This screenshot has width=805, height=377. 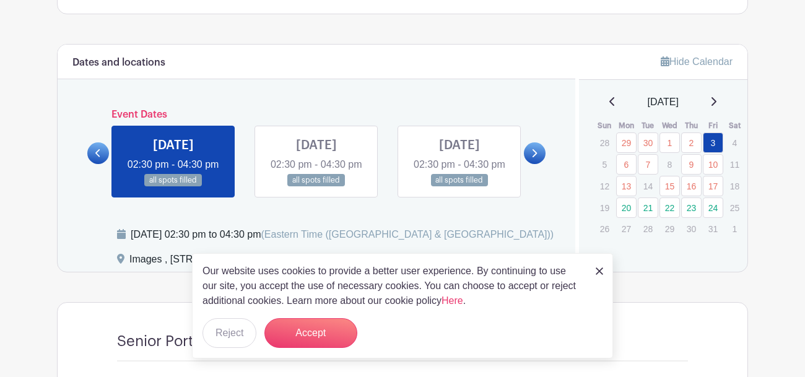 What do you see at coordinates (713, 207) in the screenshot?
I see `a: 24` at bounding box center [713, 207].